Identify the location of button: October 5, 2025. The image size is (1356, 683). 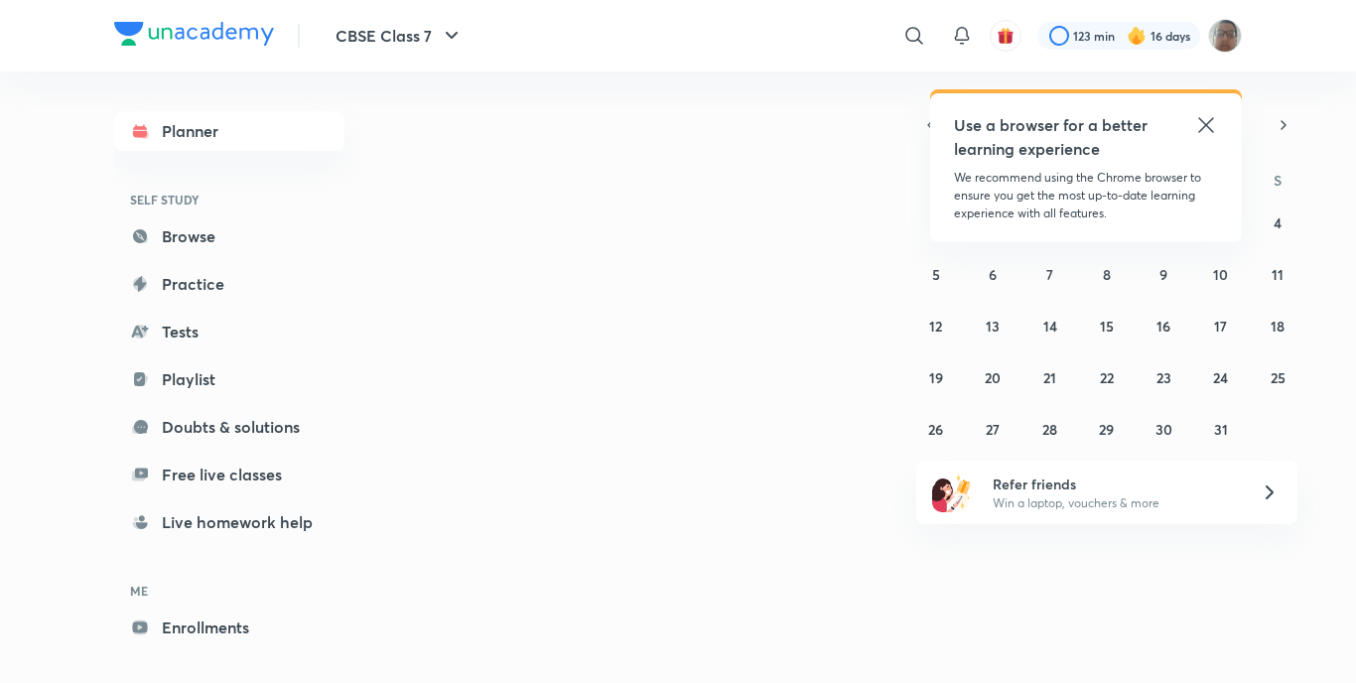
(936, 274).